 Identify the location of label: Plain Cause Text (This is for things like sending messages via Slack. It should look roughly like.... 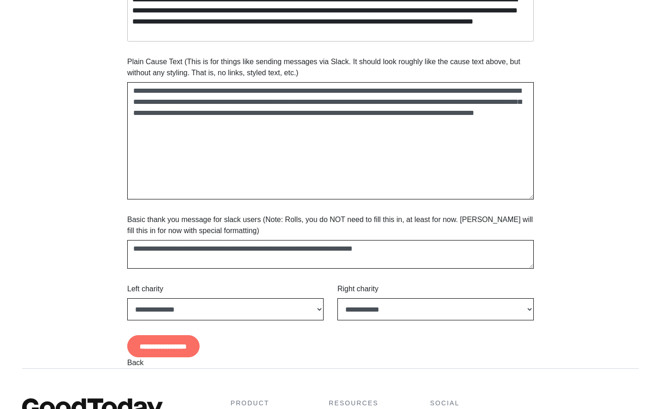
(331, 67).